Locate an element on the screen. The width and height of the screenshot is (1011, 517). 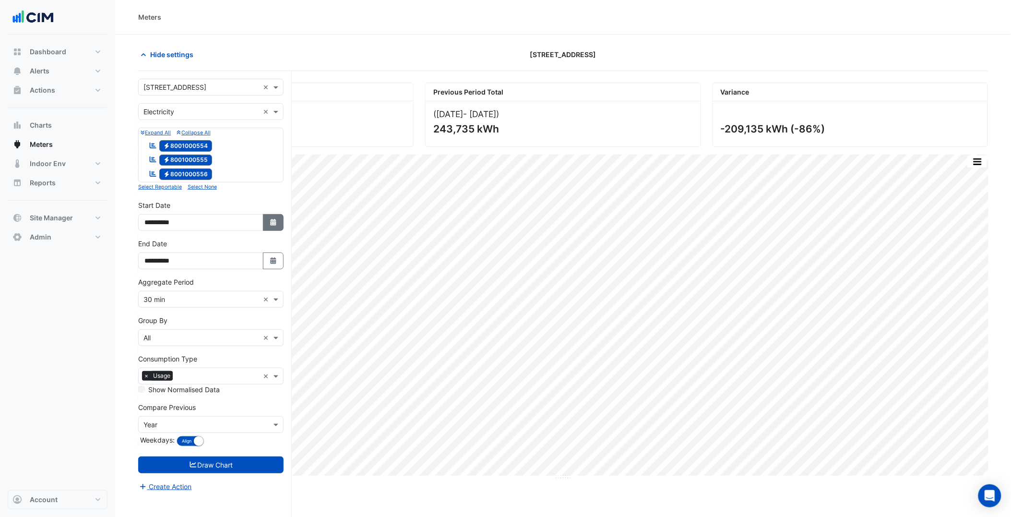
button: Select None is located at coordinates (202, 187).